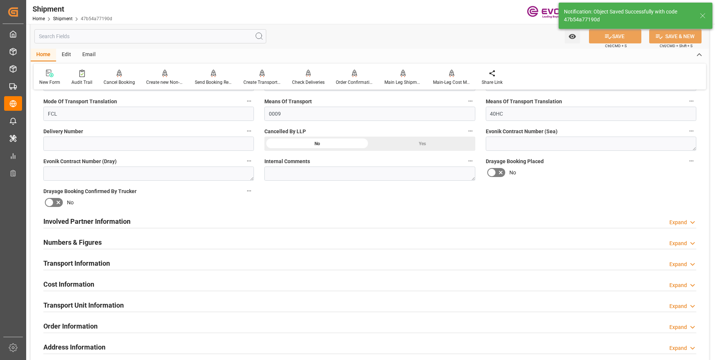 This screenshot has height=360, width=715. Describe the element at coordinates (74, 347) in the screenshot. I see `h2: Address Information` at that location.